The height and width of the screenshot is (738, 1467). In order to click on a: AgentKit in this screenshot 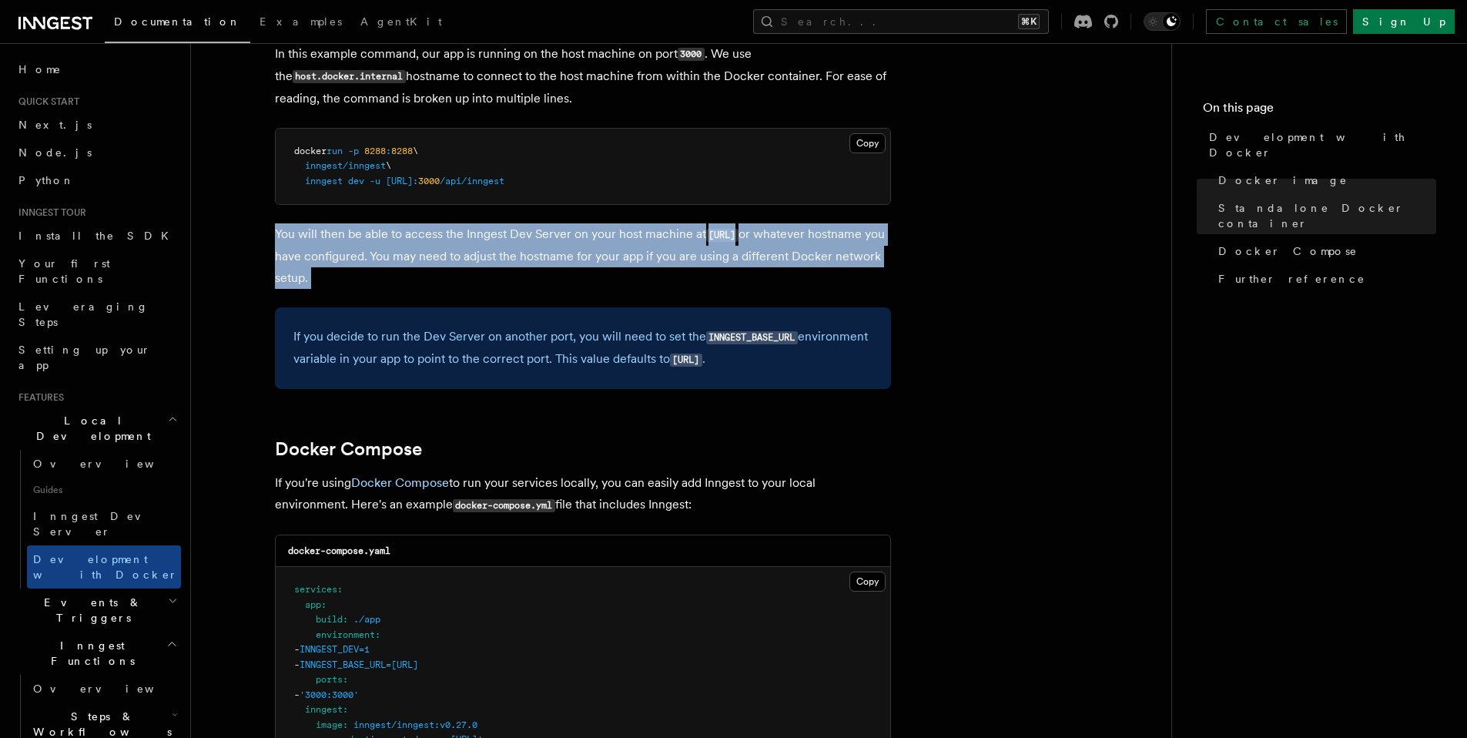, I will do `click(401, 23)`.